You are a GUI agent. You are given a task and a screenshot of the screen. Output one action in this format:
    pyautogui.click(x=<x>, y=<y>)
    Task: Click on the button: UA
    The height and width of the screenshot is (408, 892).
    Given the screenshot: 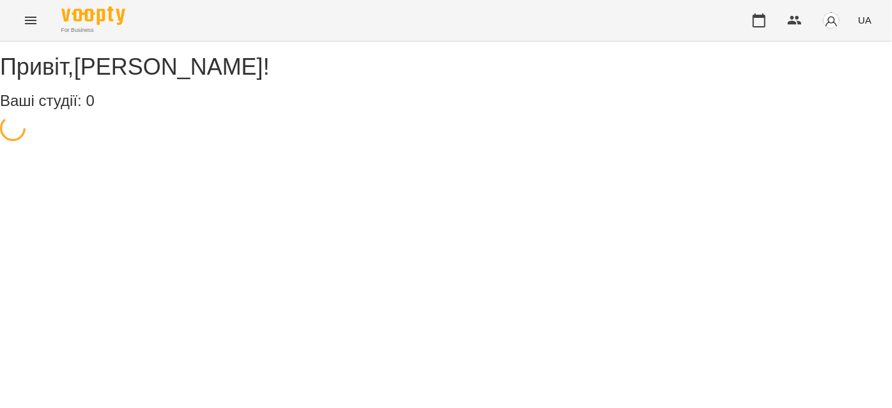 What is the action you would take?
    pyautogui.click(x=865, y=20)
    